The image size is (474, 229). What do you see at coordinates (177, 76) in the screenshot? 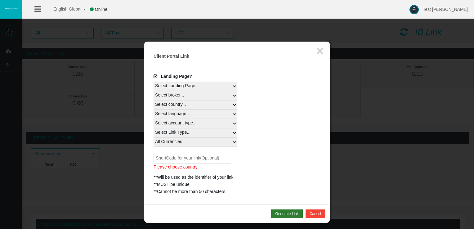
I see `span: Landing Page?` at bounding box center [177, 76].